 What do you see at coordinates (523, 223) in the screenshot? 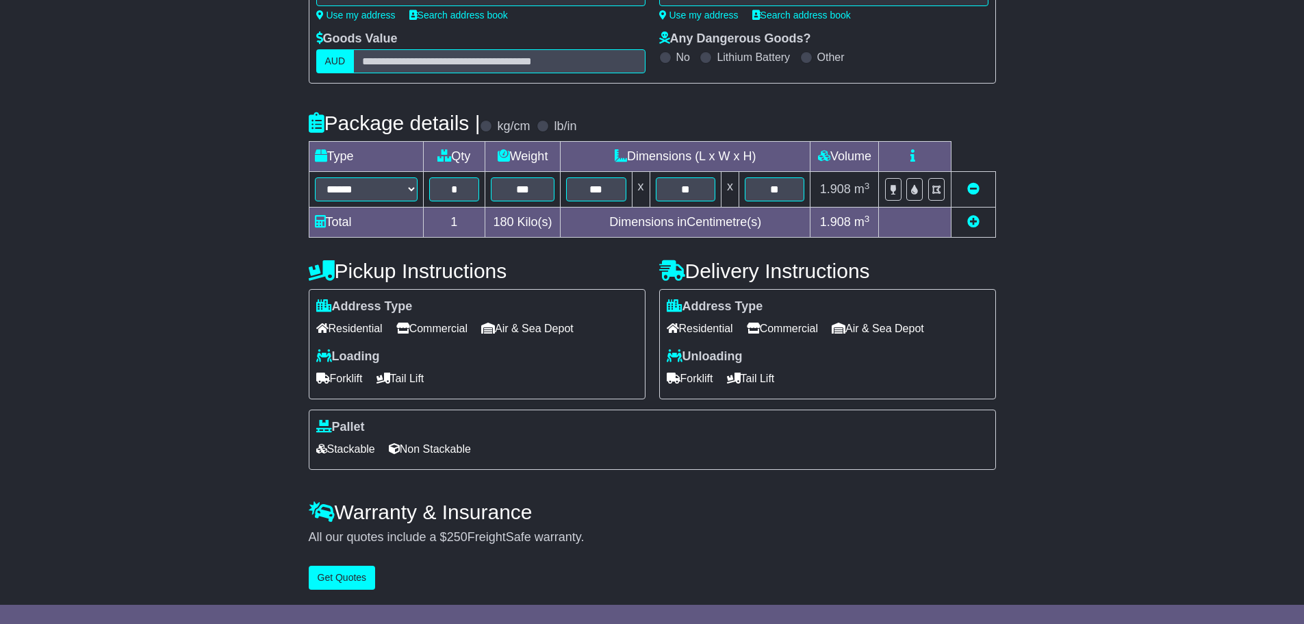
I see `td: Kilo(s)` at bounding box center [523, 223].